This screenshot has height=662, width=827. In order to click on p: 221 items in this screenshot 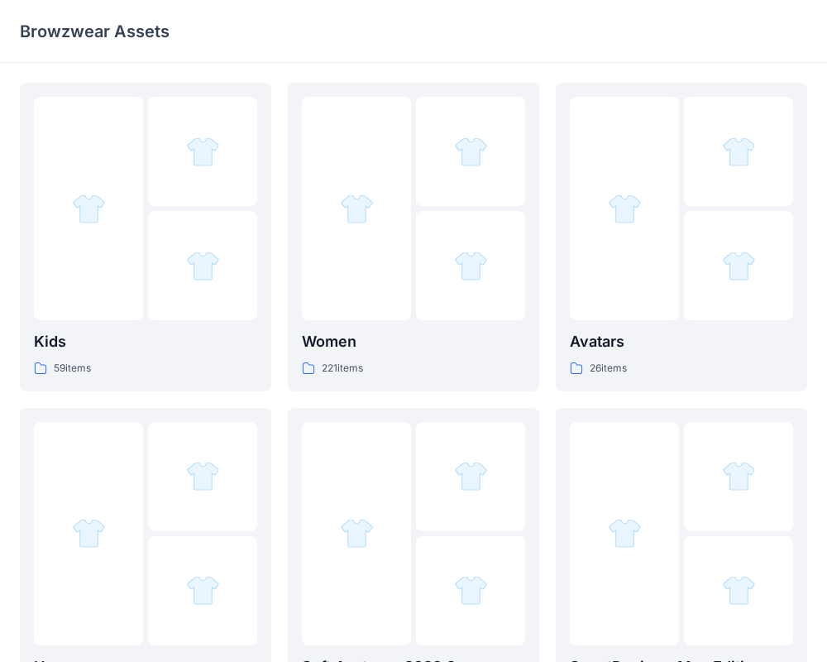, I will do `click(342, 368)`.